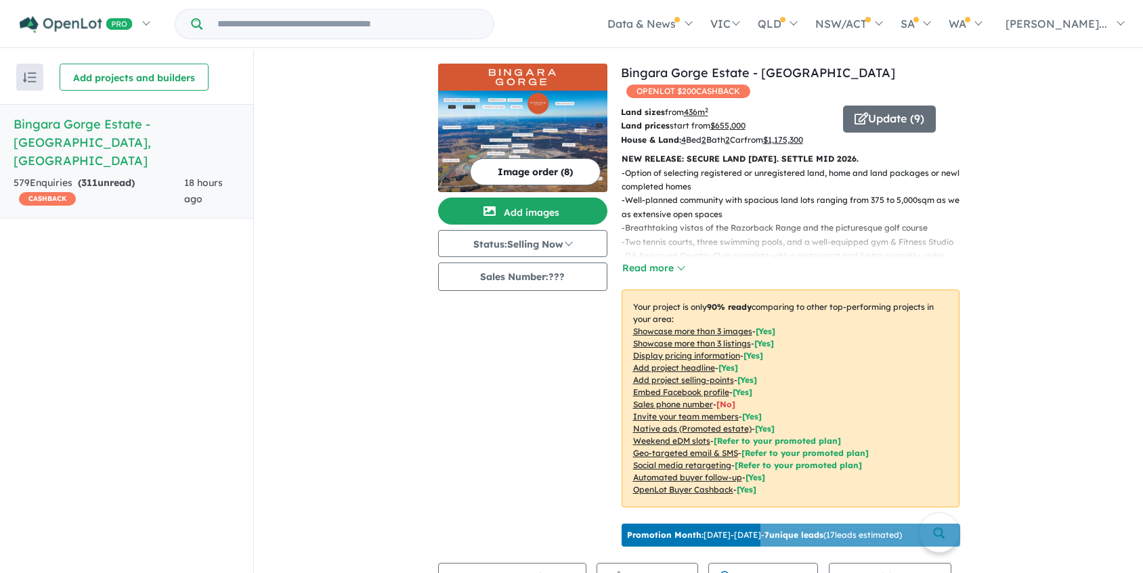 Image resolution: width=1143 pixels, height=573 pixels. Describe the element at coordinates (688, 91) in the screenshot. I see `span: OPENLOT $ 200 CASHBACK` at that location.